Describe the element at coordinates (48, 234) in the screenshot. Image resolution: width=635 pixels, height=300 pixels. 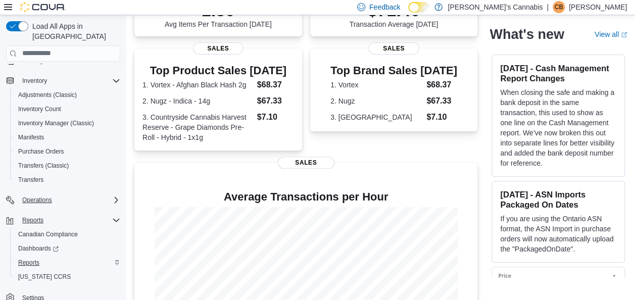
I see `a: Canadian Compliance` at that location.